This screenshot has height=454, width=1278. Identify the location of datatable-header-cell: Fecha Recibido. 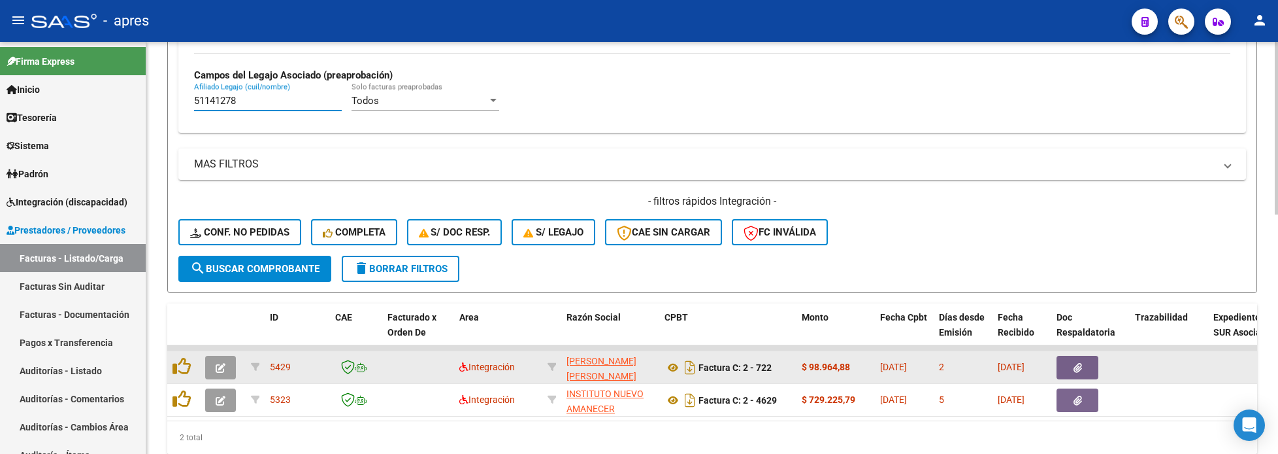
(1022, 332).